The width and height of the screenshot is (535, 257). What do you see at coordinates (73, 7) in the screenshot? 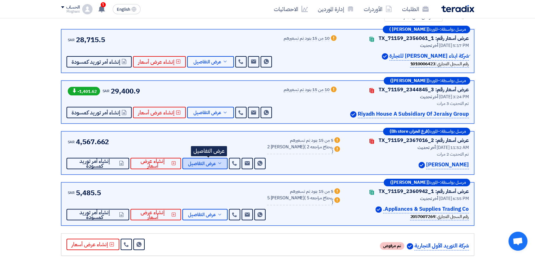
I see `div: الحساب` at bounding box center [73, 7].